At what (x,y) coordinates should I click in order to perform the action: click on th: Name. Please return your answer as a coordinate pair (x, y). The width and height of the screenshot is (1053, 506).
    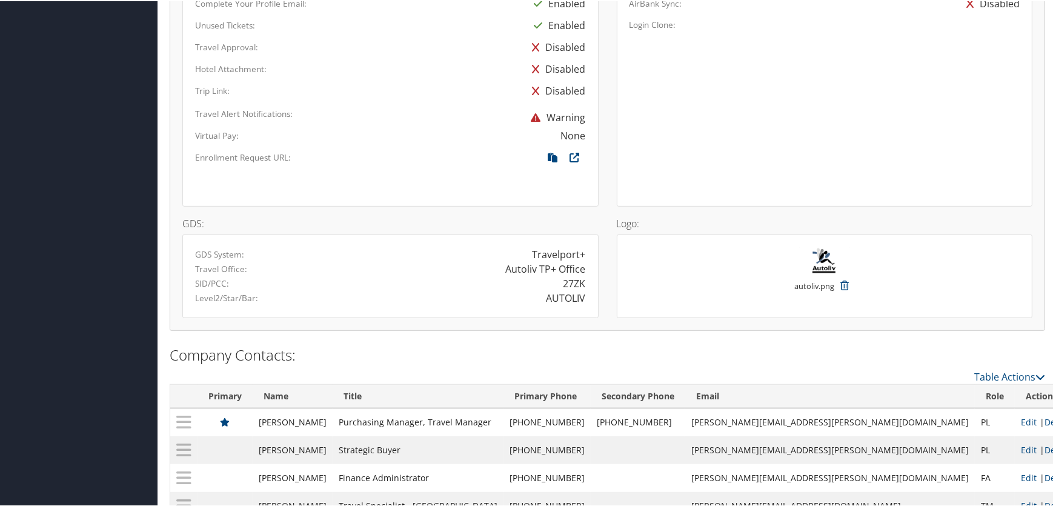
    Looking at the image, I should click on (293, 395).